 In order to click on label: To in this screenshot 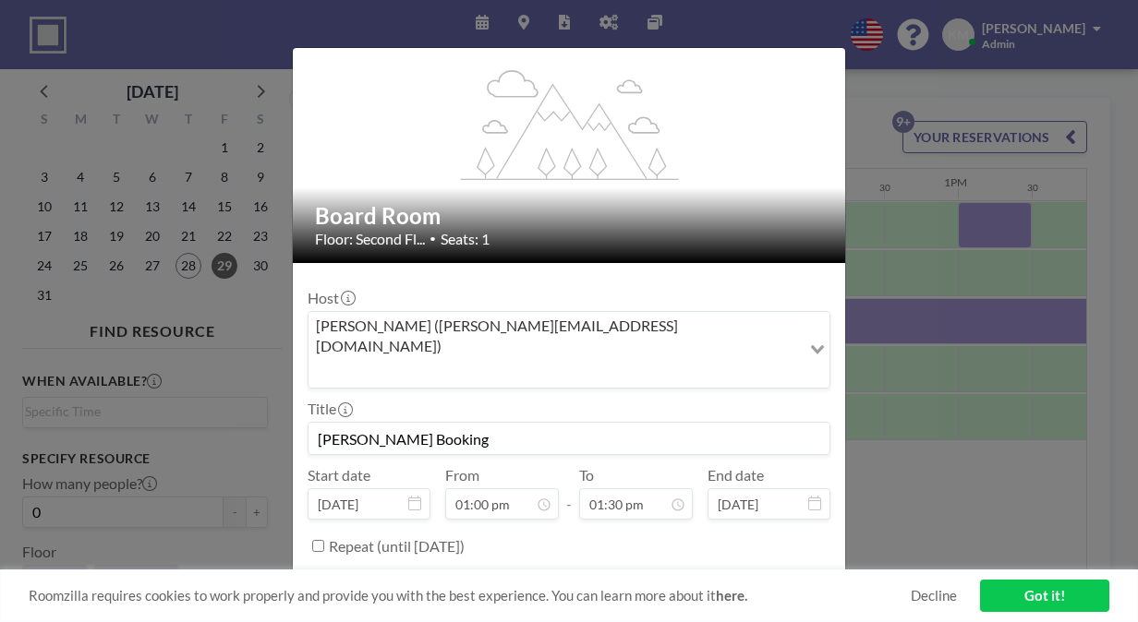, I will do `click(586, 476)`.